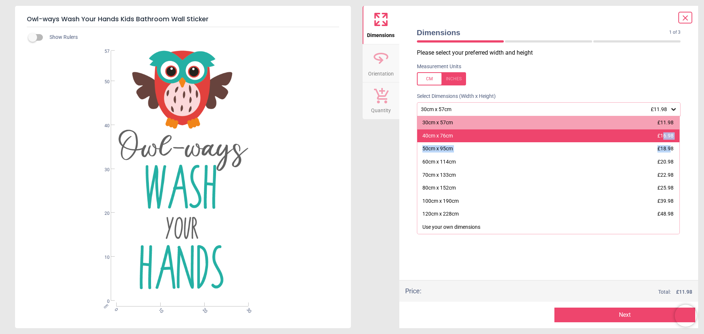 This screenshot has width=704, height=334. Describe the element at coordinates (451, 227) in the screenshot. I see `div: Use your own dimensions` at that location.